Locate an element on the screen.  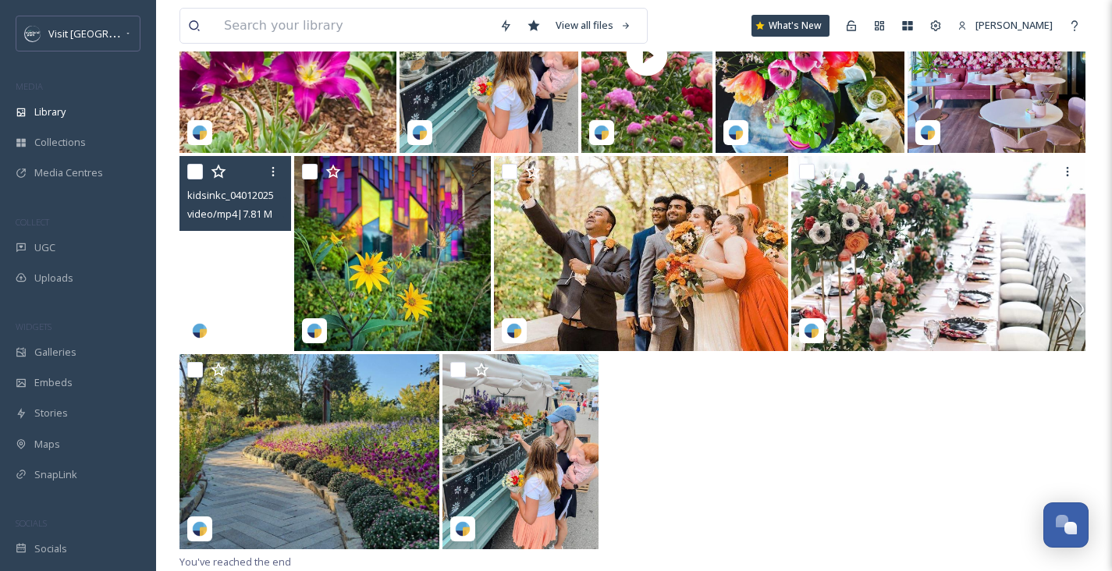
span: Socials is located at coordinates (51, 549).